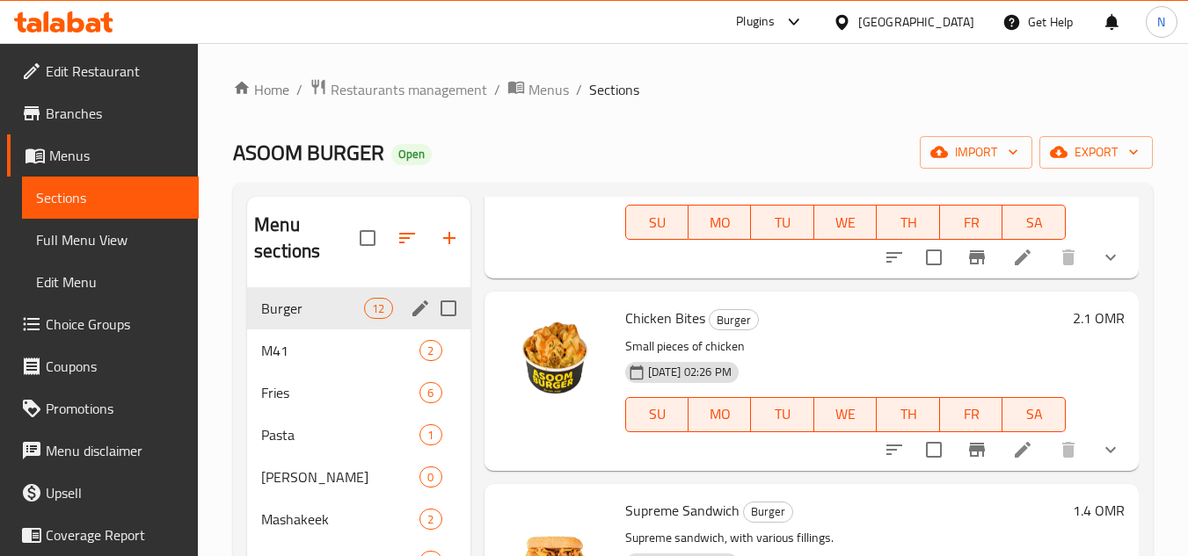 The image size is (1188, 556). I want to click on span: SA, so click(1034, 414).